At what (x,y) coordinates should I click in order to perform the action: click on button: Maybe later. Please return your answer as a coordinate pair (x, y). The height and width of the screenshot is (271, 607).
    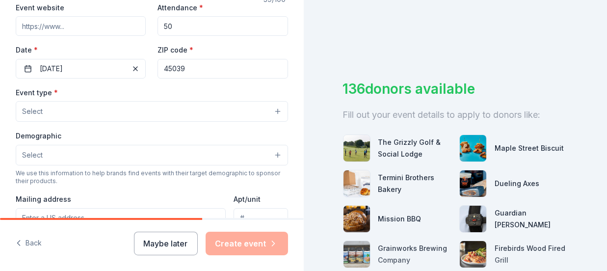
    Looking at the image, I should click on (166, 244).